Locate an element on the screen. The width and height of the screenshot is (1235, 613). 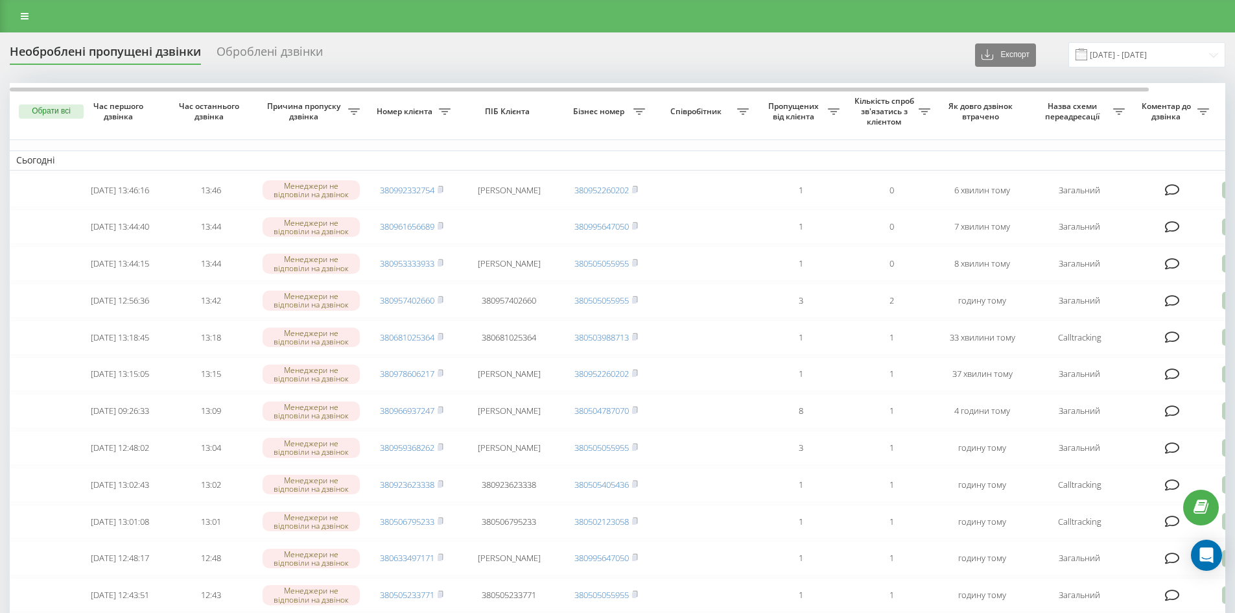
span: Пропущених від клієнта is located at coordinates (795, 111).